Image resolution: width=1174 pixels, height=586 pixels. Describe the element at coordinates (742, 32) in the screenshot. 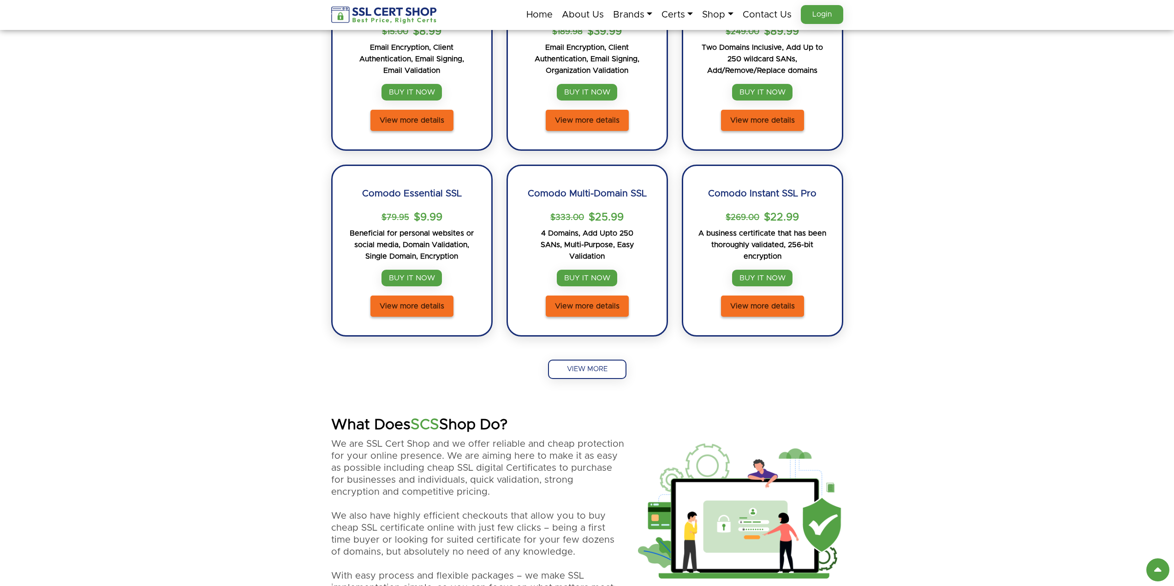

I see `p: $249.00` at that location.